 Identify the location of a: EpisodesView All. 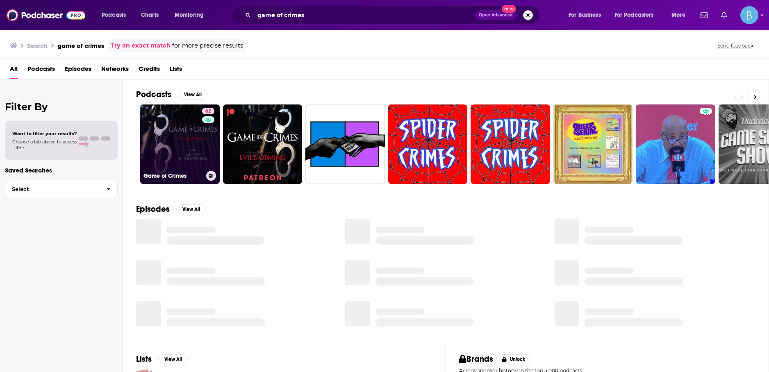
(171, 209).